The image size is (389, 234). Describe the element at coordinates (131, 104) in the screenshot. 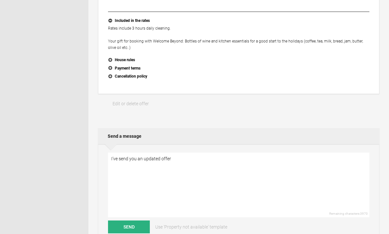

I see `a: Edit or delete offer` at that location.